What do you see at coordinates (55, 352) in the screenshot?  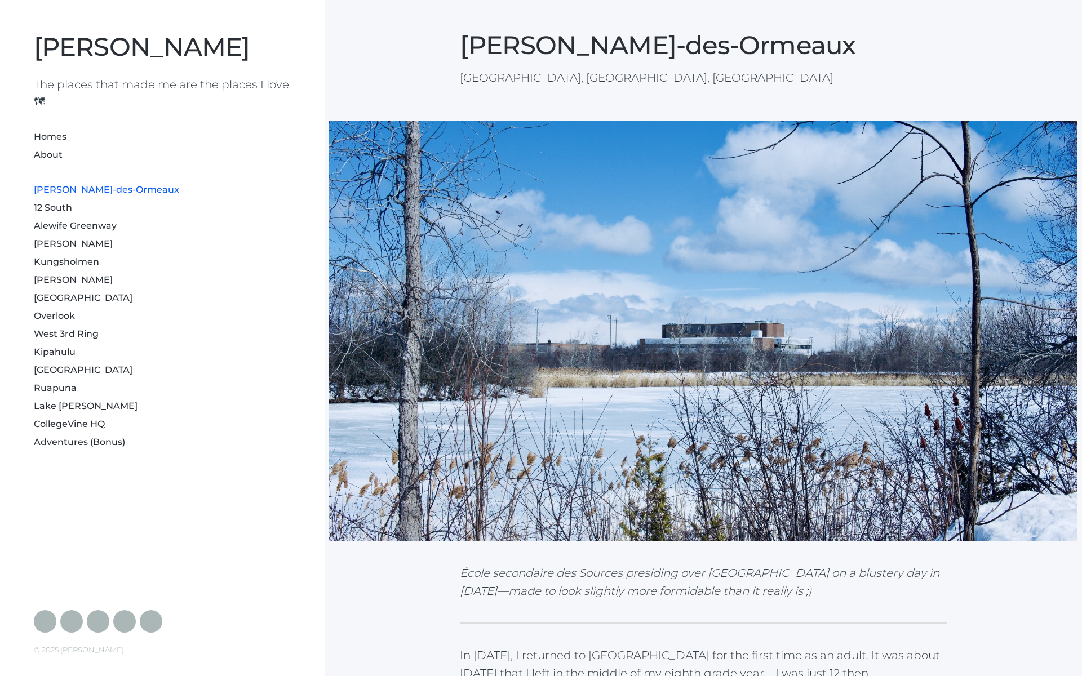 I see `a: Kipahulu` at bounding box center [55, 352].